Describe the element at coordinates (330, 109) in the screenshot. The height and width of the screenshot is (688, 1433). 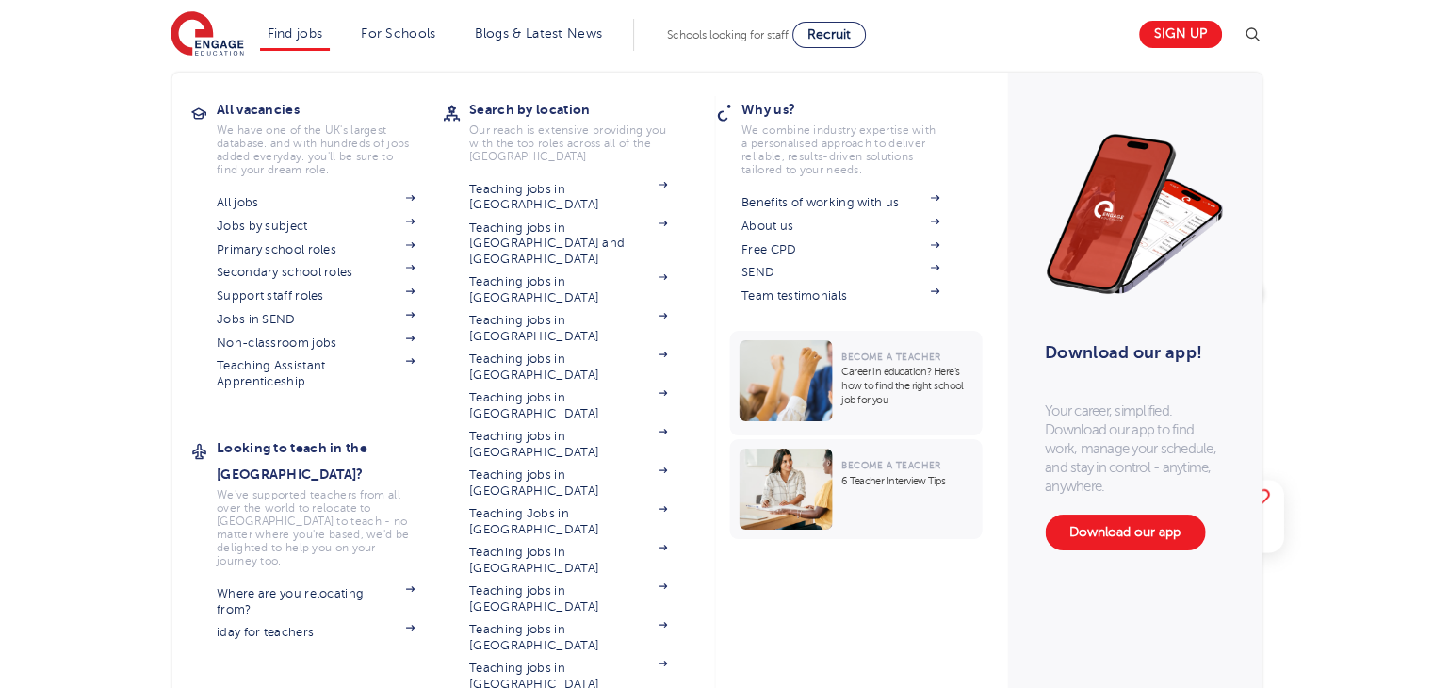
I see `h3: All vacancies` at that location.